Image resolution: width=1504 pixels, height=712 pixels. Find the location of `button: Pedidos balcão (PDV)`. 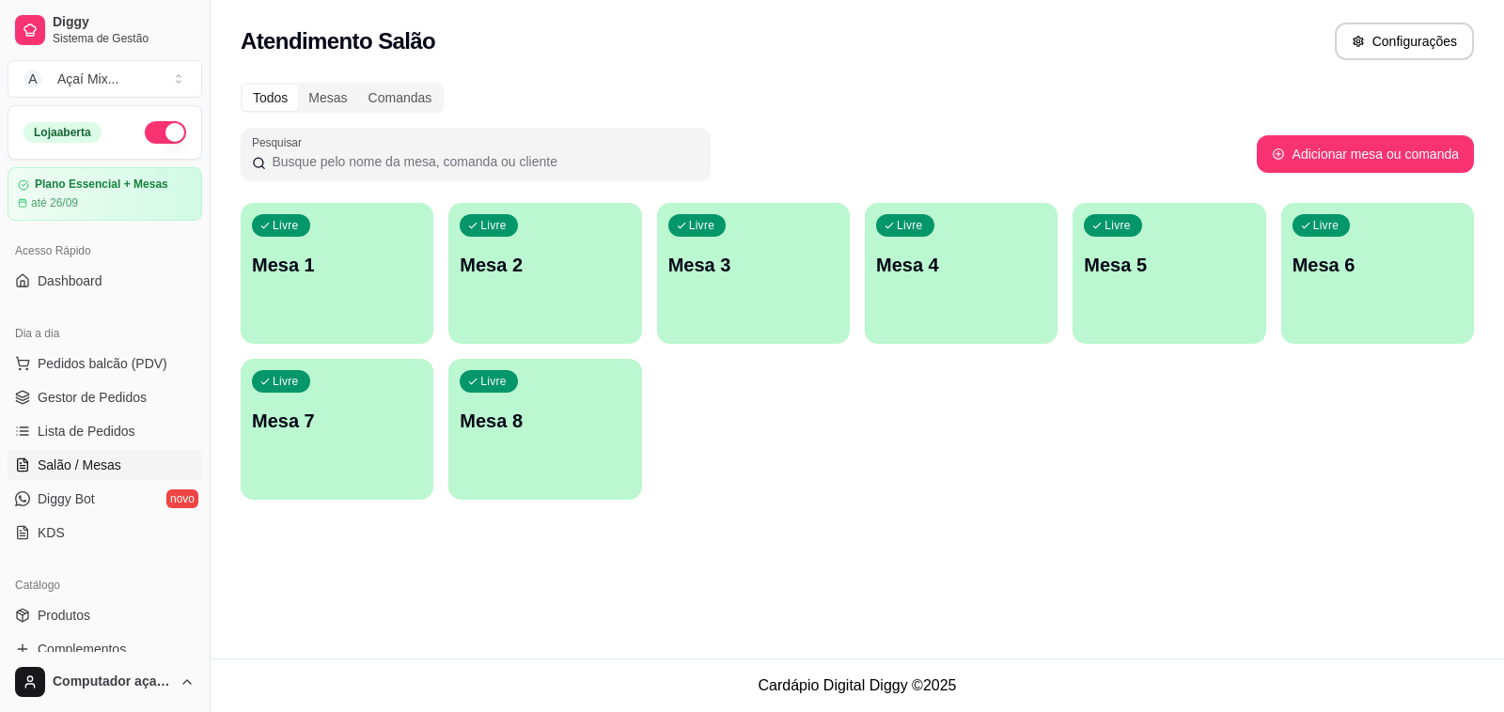

button: Pedidos balcão (PDV) is located at coordinates (104, 364).